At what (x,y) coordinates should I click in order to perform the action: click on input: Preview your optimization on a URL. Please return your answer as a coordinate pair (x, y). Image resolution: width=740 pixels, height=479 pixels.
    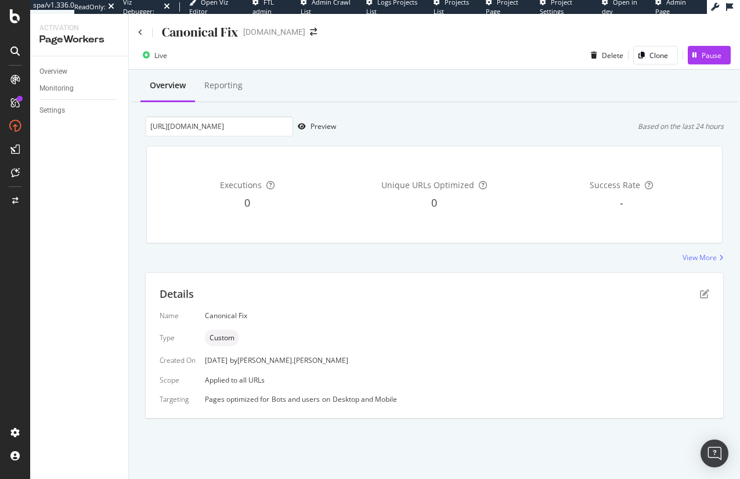
    Looking at the image, I should click on (219, 126).